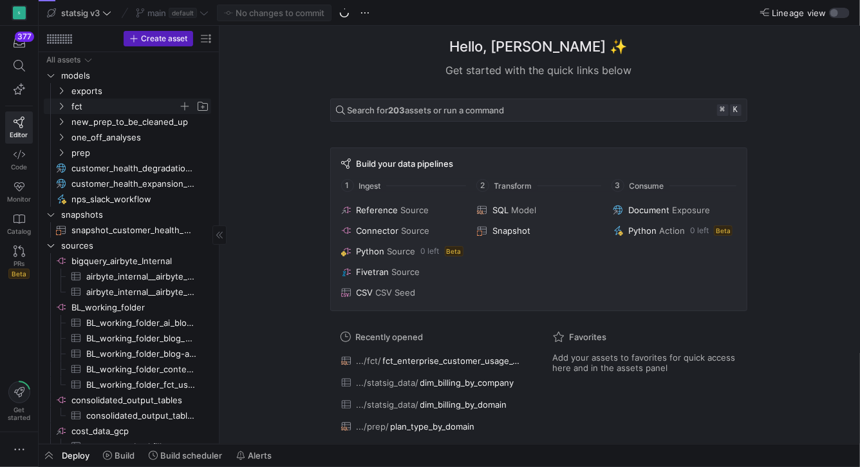 This screenshot has width=860, height=467. Describe the element at coordinates (118, 455) in the screenshot. I see `button: Build` at that location.